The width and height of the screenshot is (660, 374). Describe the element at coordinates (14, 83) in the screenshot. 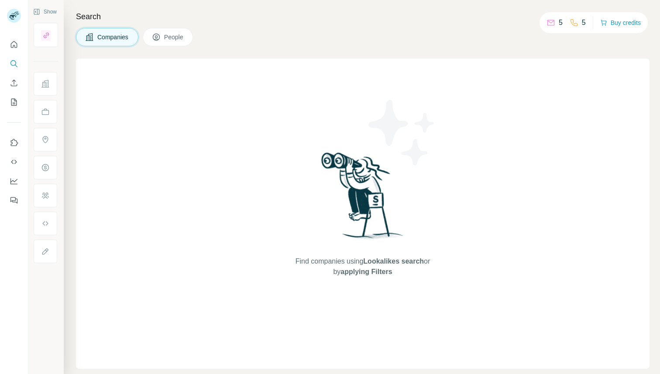

I see `button: Enrich CSV` at that location.